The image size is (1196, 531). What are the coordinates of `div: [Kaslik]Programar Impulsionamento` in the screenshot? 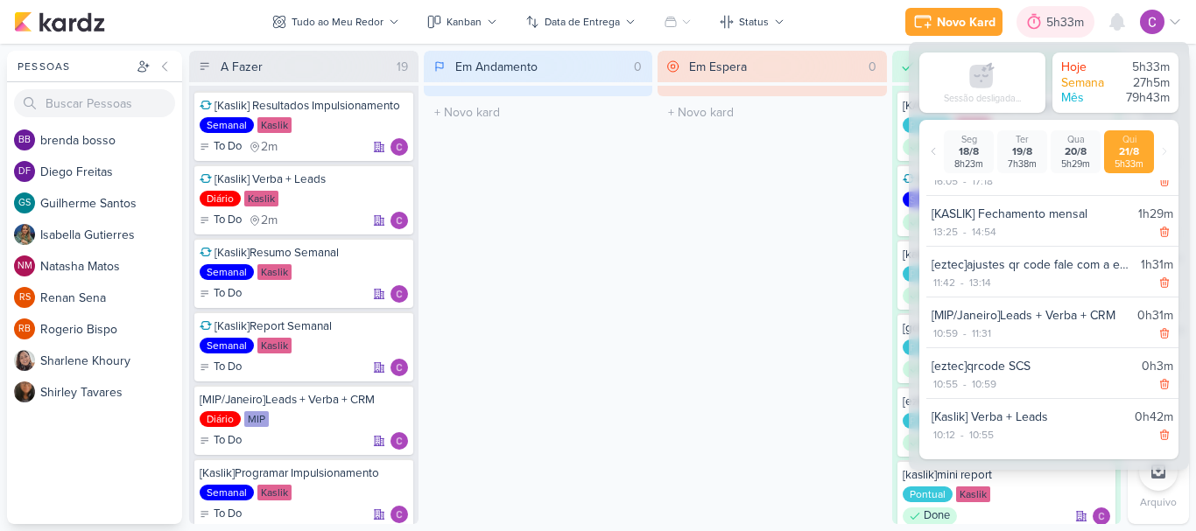 It's located at (304, 474).